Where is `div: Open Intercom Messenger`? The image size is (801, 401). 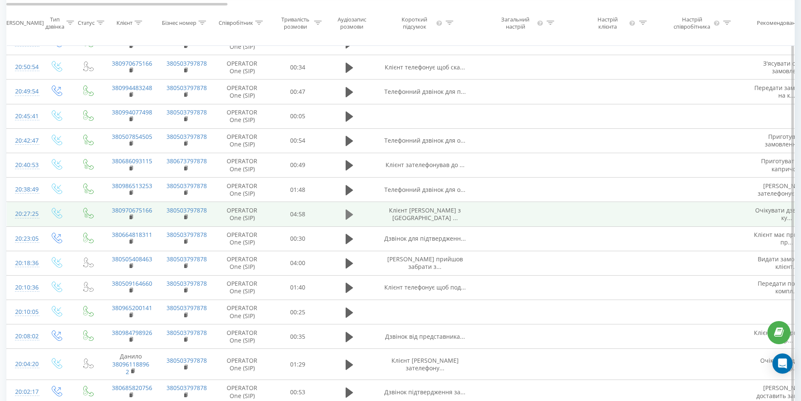
div: Open Intercom Messenger is located at coordinates (782, 363).